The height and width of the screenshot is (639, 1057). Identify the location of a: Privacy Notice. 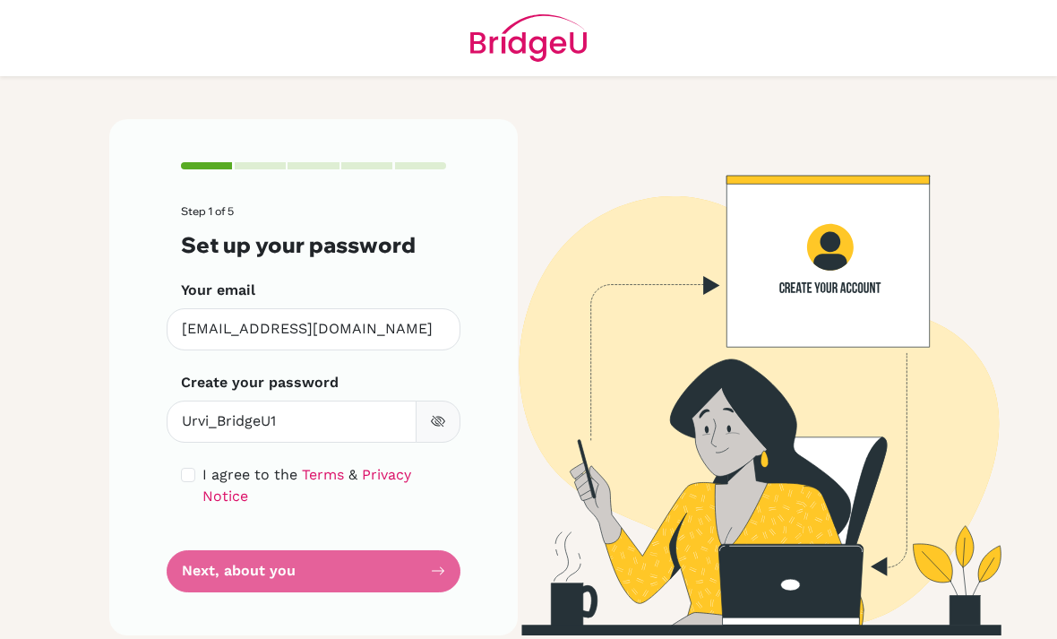
(306, 485).